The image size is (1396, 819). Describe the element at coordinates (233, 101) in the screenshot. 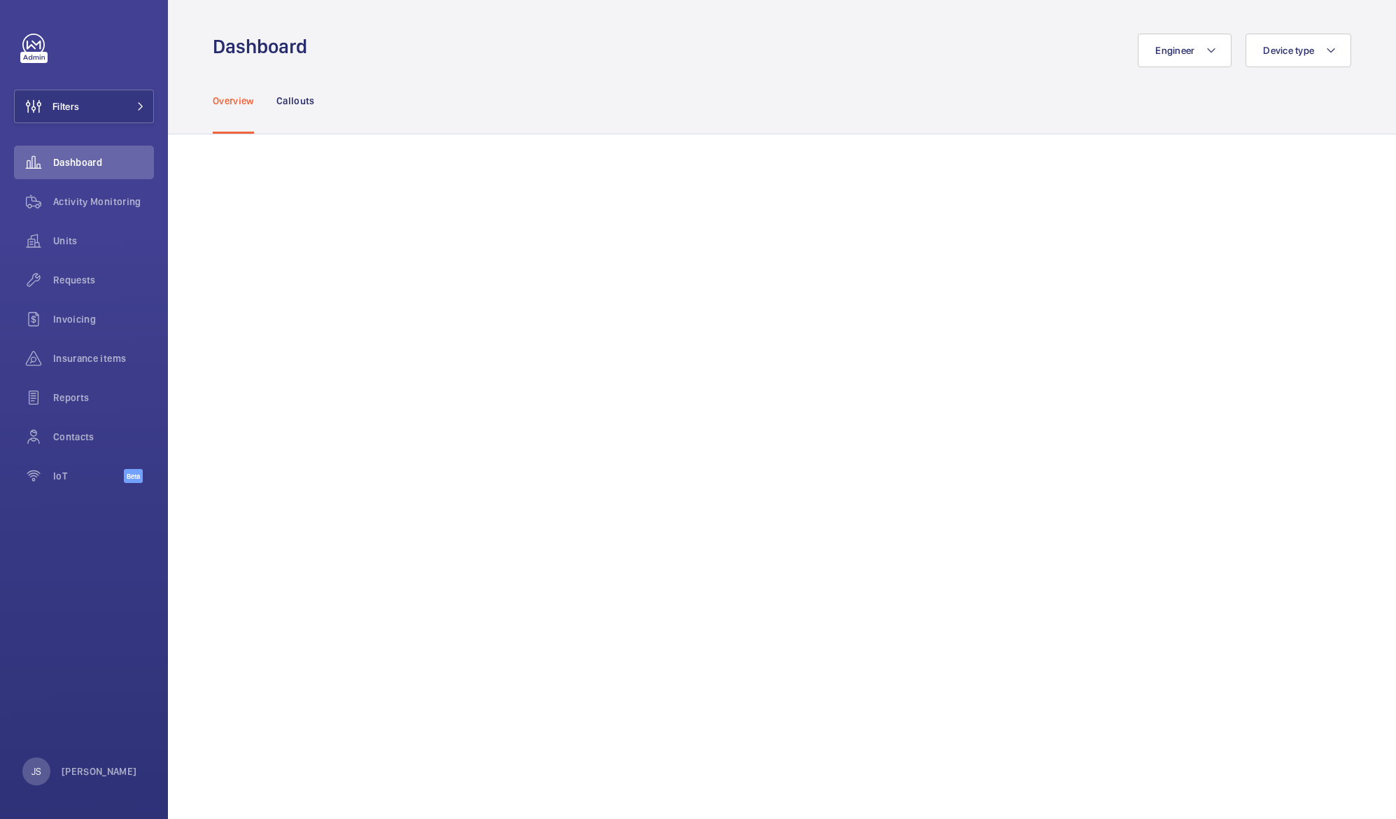

I see `p: Overview` at that location.